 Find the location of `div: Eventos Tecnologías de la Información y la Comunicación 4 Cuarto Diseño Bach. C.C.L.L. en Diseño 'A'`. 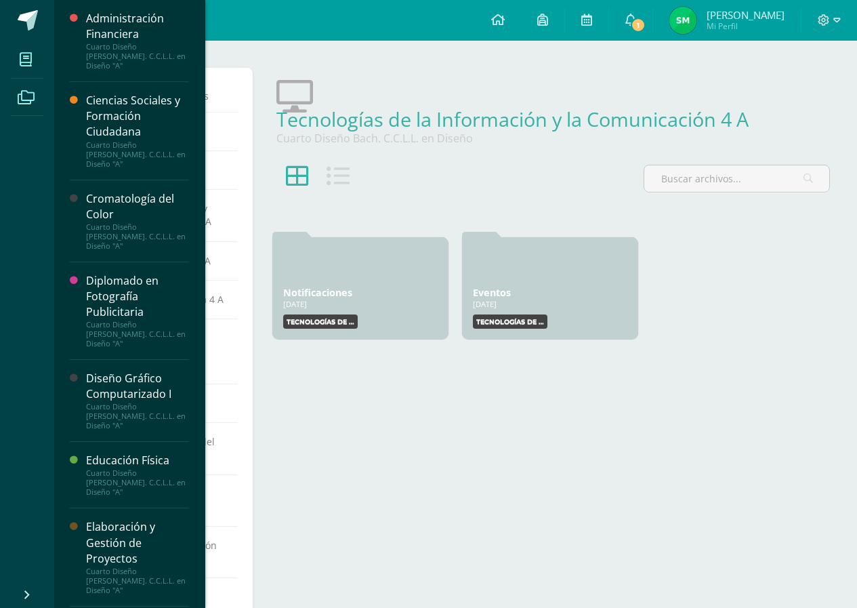

div: Eventos Tecnologías de la Información y la Comunicación 4 Cuarto Diseño Bach. C.C.L.L. en Diseño 'A' is located at coordinates (550, 292).